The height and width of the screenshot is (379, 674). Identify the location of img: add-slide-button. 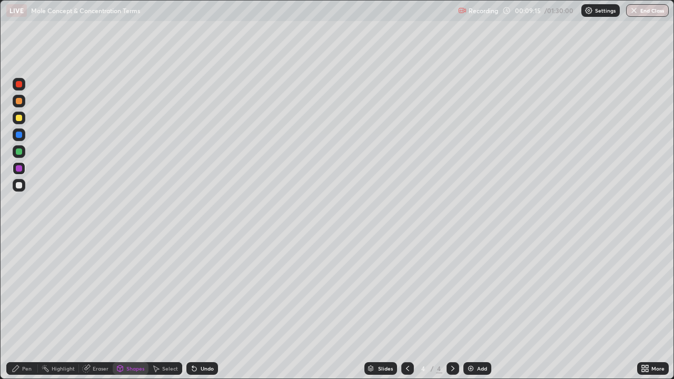
(471, 369).